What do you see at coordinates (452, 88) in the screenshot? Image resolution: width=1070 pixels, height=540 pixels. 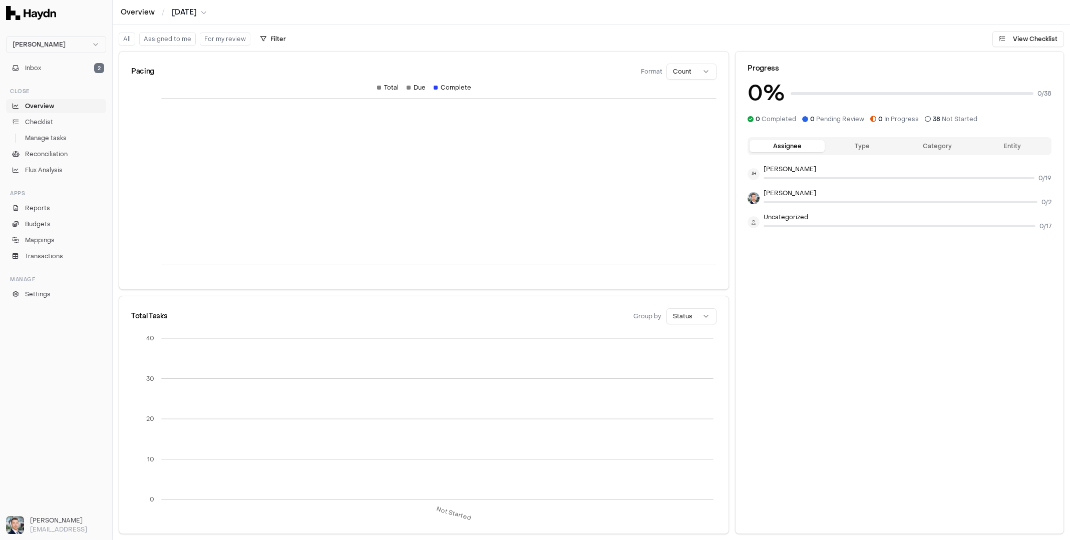 I see `div: Complete` at bounding box center [452, 88].